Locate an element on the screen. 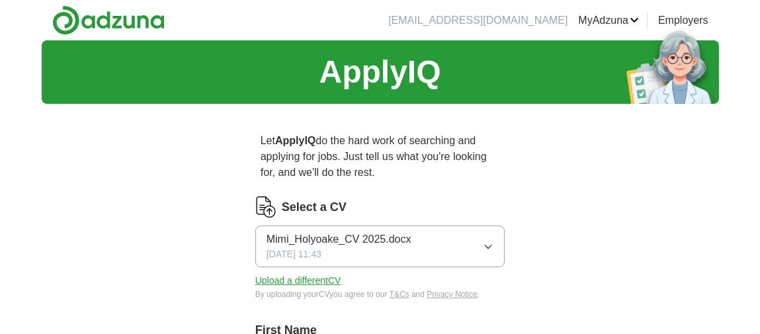 Image resolution: width=760 pixels, height=334 pixels. div: By uploading your CV you agree to our and . is located at coordinates (380, 294).